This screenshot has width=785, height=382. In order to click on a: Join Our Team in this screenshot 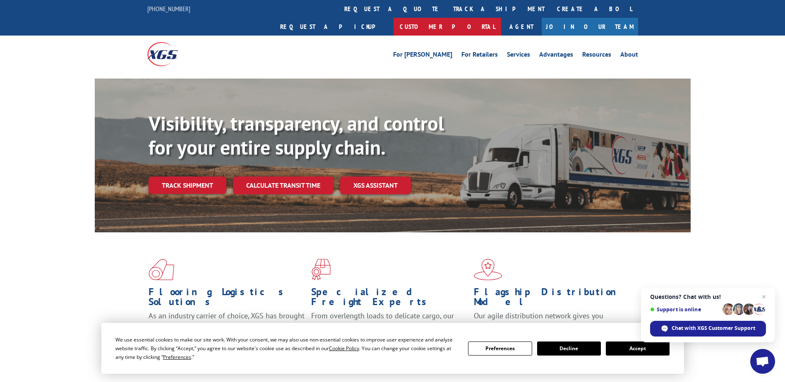, I will do `click(590, 26)`.